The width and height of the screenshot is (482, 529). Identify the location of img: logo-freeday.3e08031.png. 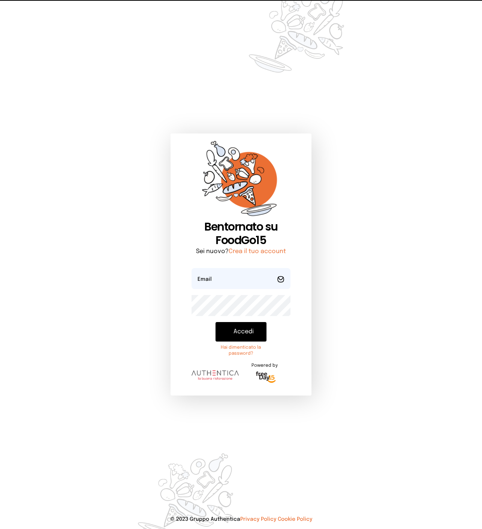
(266, 377).